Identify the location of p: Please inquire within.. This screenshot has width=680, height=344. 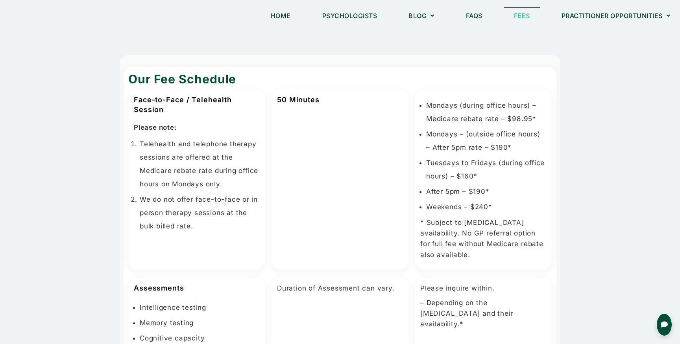
(483, 288).